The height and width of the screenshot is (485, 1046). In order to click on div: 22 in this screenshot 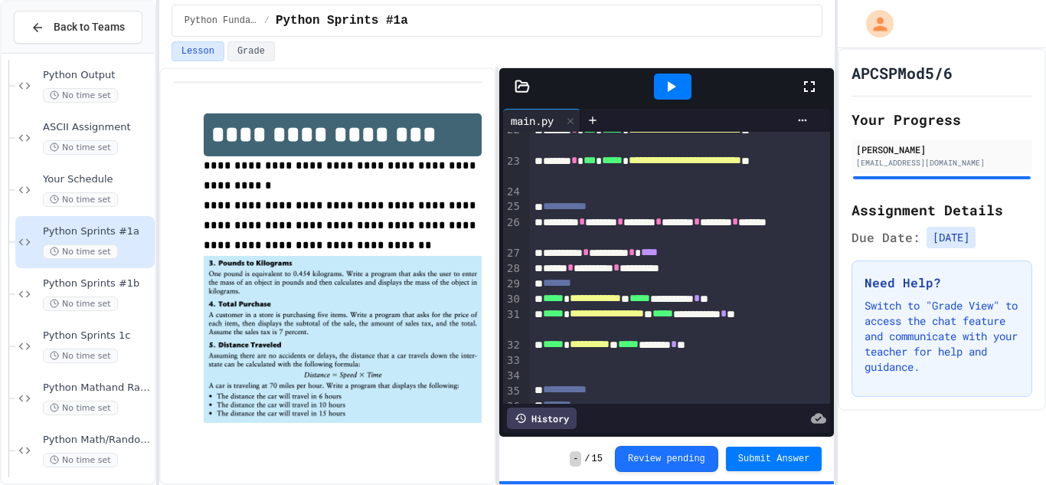, I will do `click(512, 138)`.